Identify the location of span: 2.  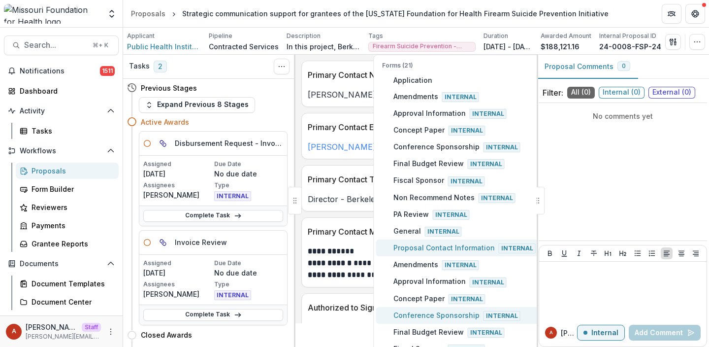
(160, 66).